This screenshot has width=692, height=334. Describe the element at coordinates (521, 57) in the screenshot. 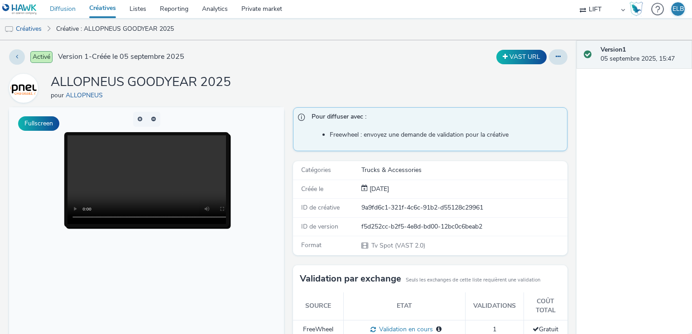

I see `button: VAST URL` at that location.